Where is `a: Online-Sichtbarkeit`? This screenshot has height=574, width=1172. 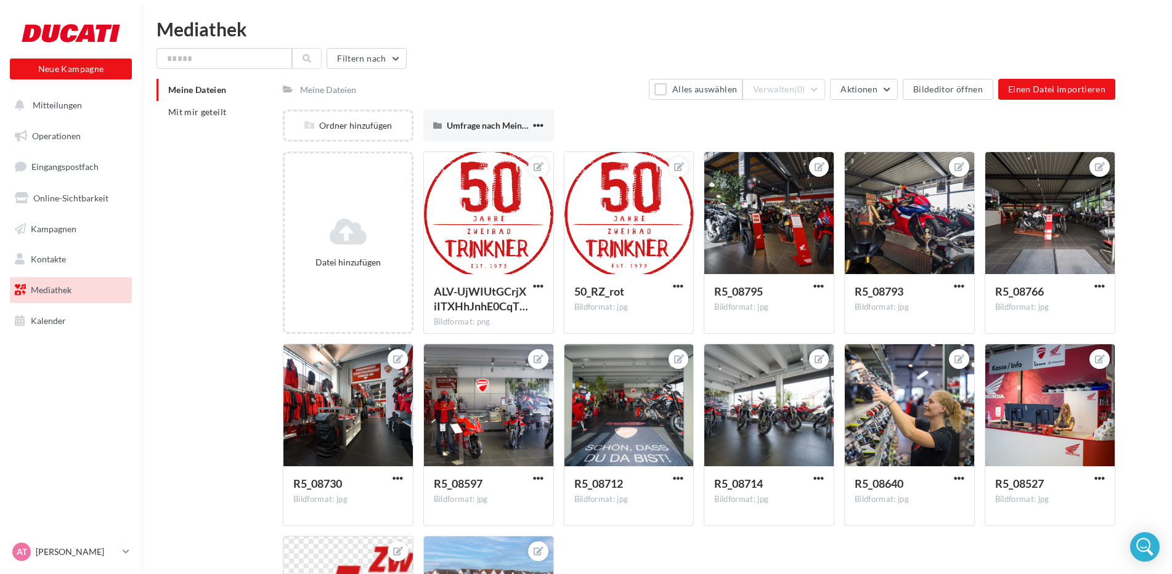
a: Online-Sichtbarkeit is located at coordinates (71, 198).